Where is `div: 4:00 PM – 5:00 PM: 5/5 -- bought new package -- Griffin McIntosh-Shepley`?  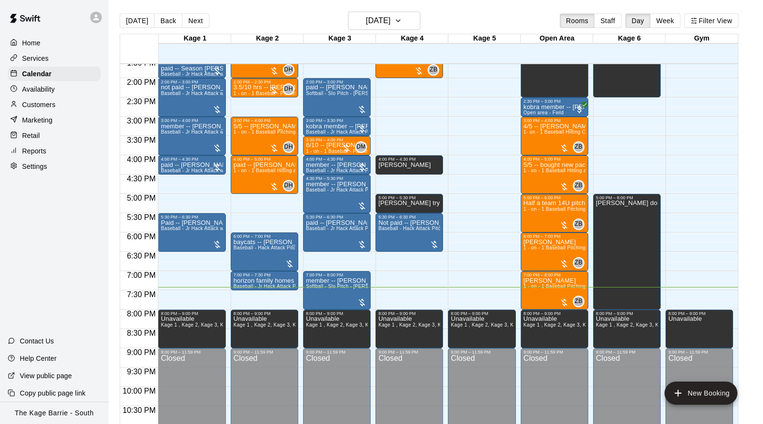 div: 4:00 PM – 5:00 PM: 5/5 -- bought new package -- Griffin McIntosh-Shepley is located at coordinates (555, 175).